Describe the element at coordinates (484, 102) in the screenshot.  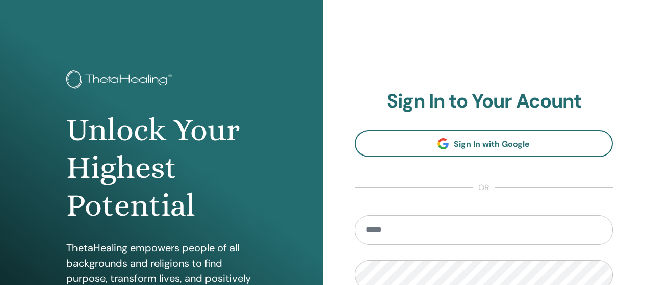
I see `h2: Sign In to Your Acount` at that location.